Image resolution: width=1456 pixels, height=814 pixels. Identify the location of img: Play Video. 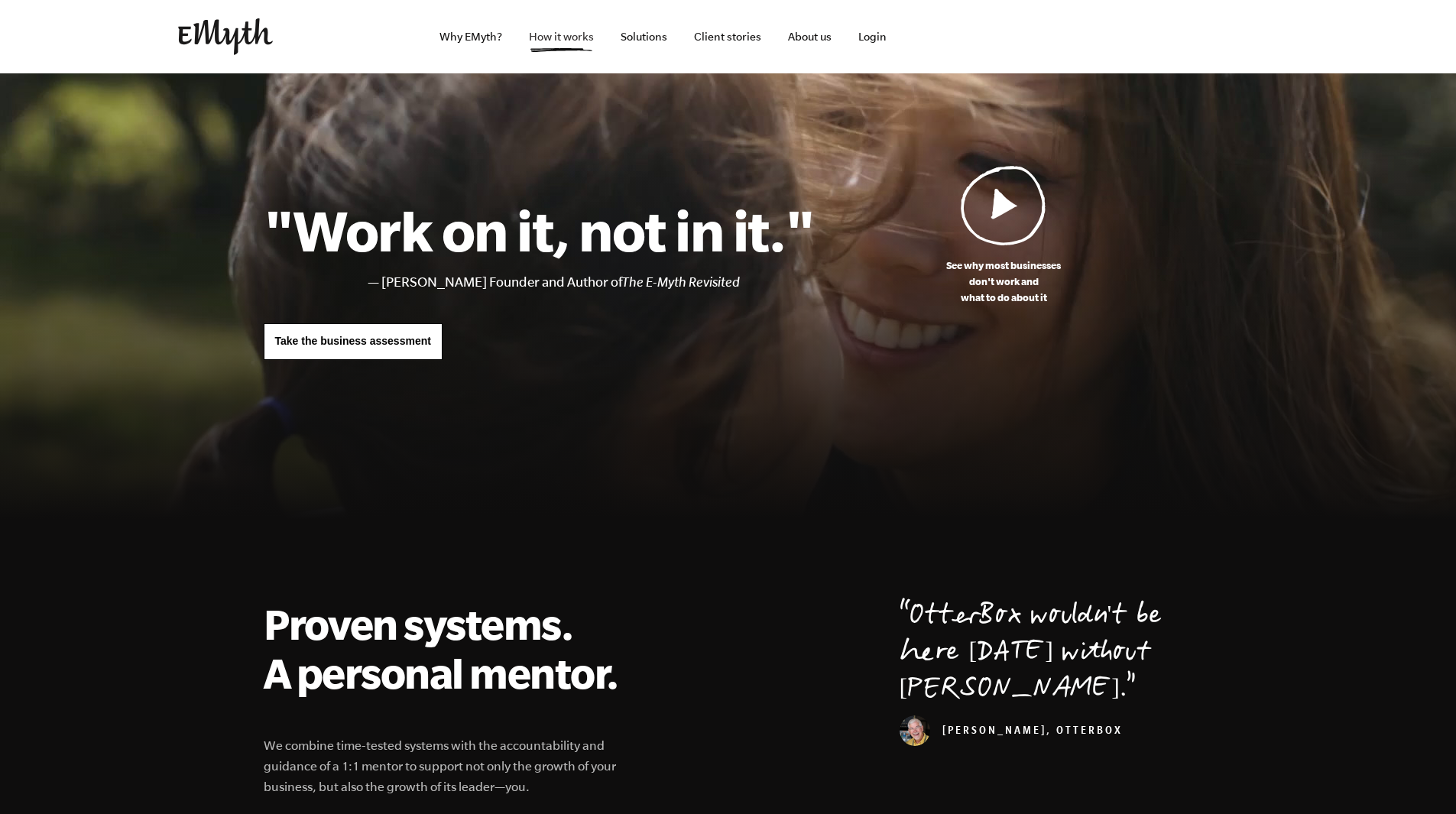
(1003, 204).